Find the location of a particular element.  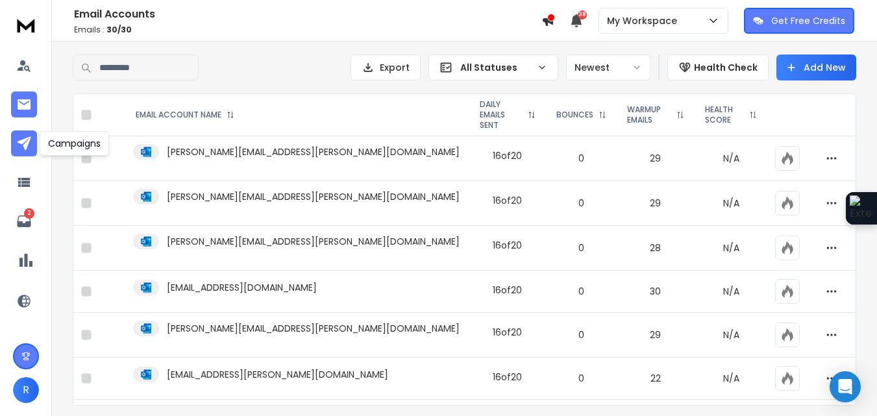

p: Emails : is located at coordinates (308, 30).